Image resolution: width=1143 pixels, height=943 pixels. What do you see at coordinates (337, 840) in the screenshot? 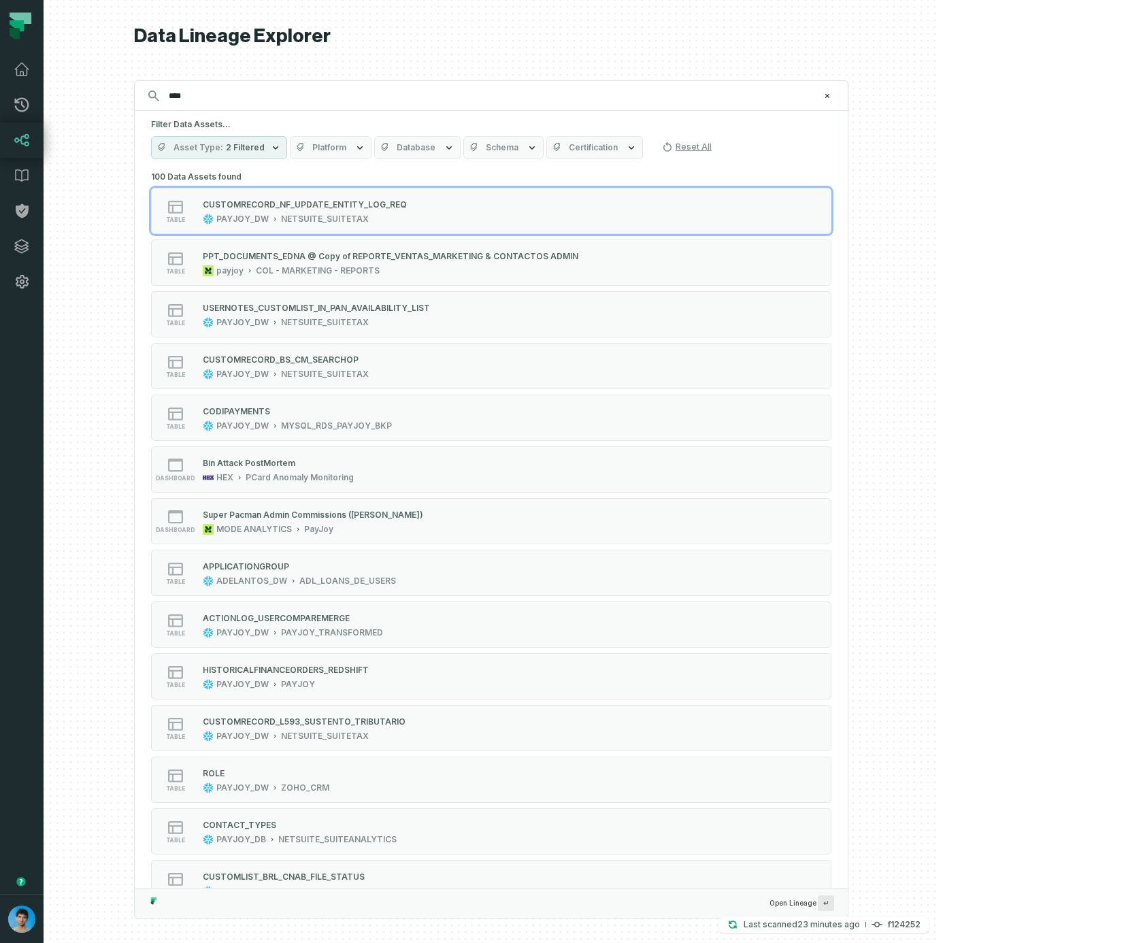
I see `div: NETSUITE_SUITEANALYTICS` at bounding box center [337, 840].